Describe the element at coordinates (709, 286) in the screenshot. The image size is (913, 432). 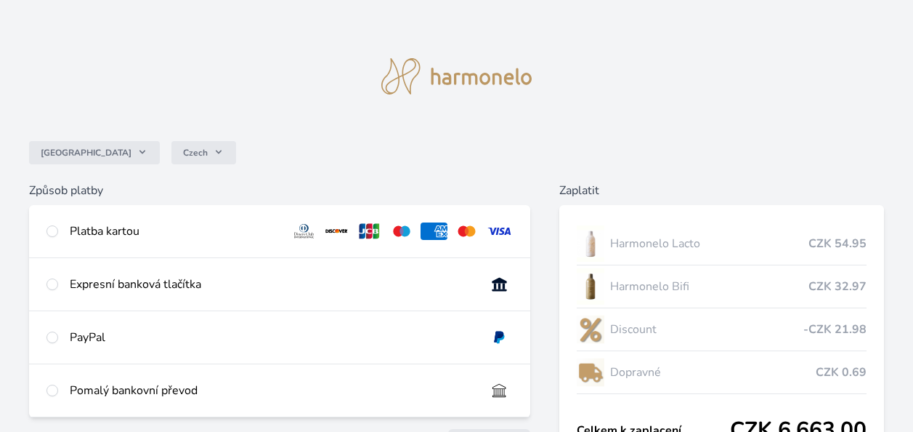
I see `span: Harmonelo Bifi` at that location.